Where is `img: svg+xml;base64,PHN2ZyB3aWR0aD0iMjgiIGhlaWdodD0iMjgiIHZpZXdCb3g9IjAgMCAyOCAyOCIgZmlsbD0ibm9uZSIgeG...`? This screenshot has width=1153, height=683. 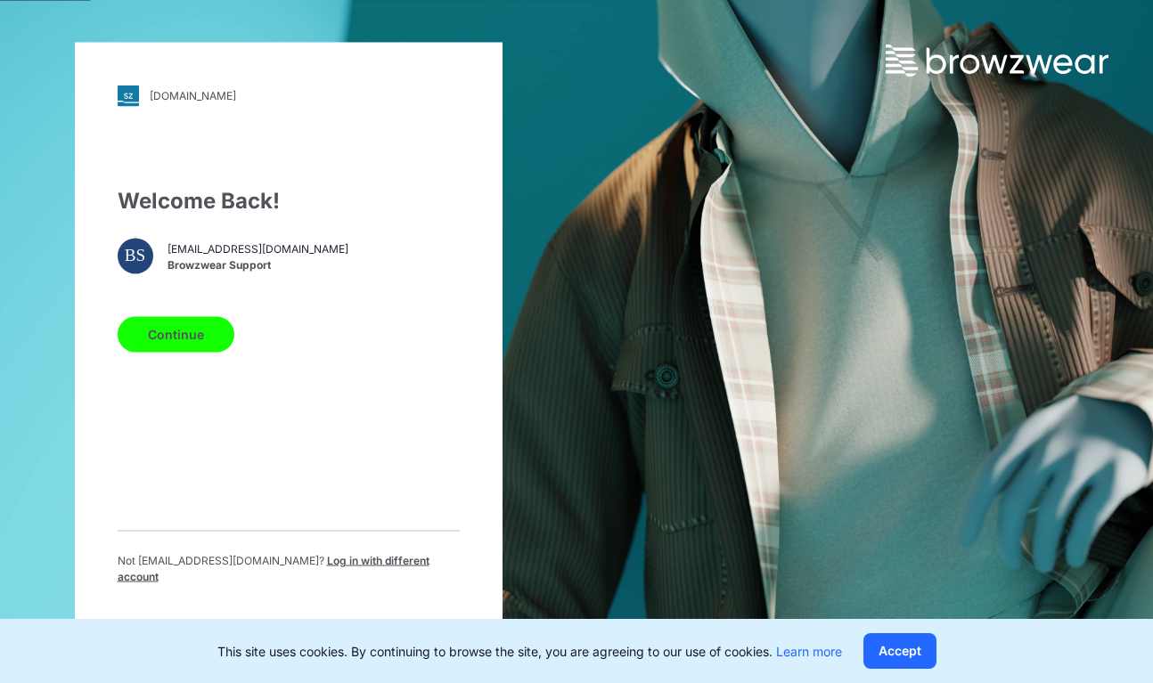
img: svg+xml;base64,PHN2ZyB3aWR0aD0iMjgiIGhlaWdodD0iMjgiIHZpZXdCb3g9IjAgMCAyOCAyOCIgZmlsbD0ibm9uZSIgeG... is located at coordinates (128, 95).